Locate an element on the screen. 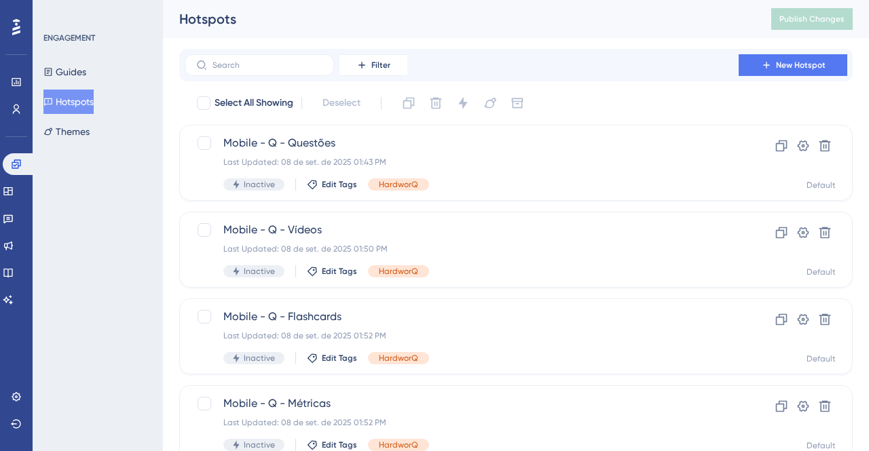  button: Hotspots is located at coordinates (69, 102).